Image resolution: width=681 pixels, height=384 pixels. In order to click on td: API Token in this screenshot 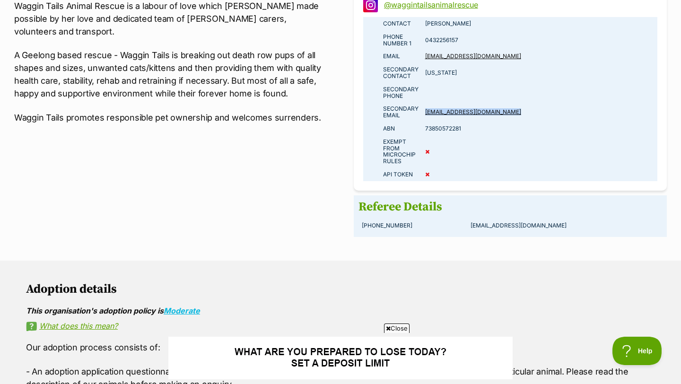, I will do `click(393, 175)`.